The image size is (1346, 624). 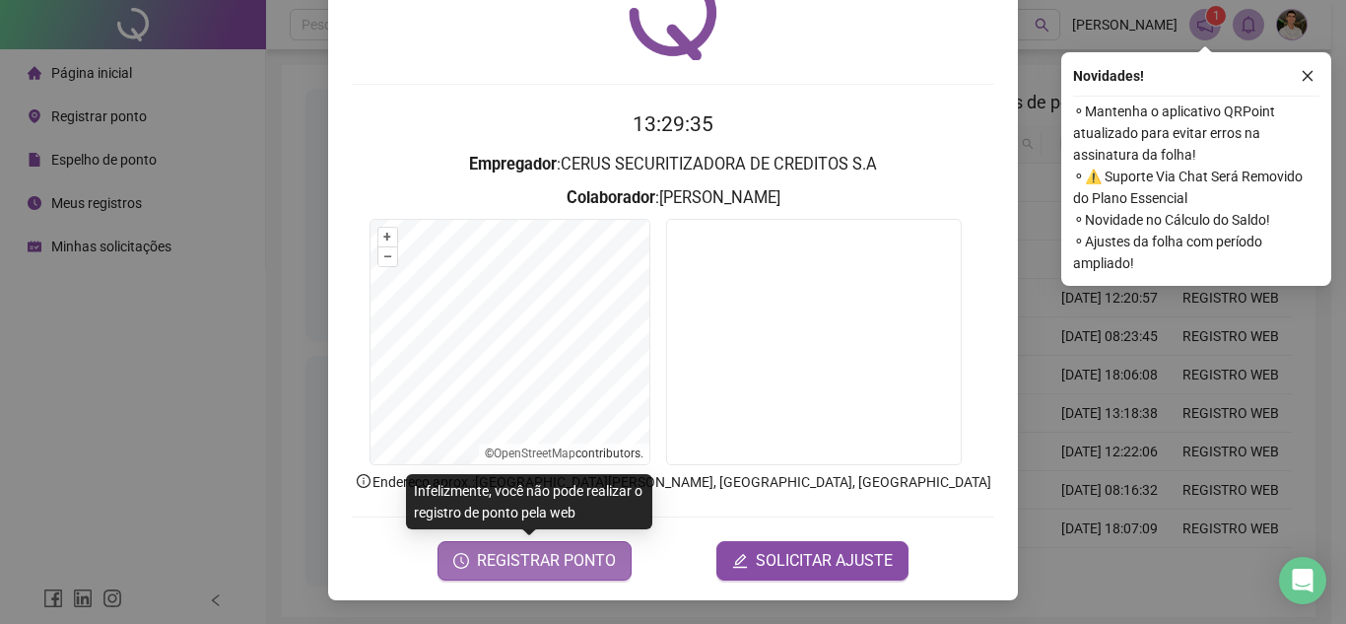 I want to click on a: OpenStreetMap, so click(x=534, y=453).